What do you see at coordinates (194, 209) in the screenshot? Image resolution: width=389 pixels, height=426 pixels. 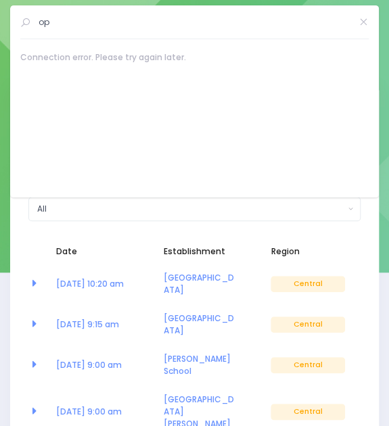 I see `button: All` at bounding box center [194, 209].